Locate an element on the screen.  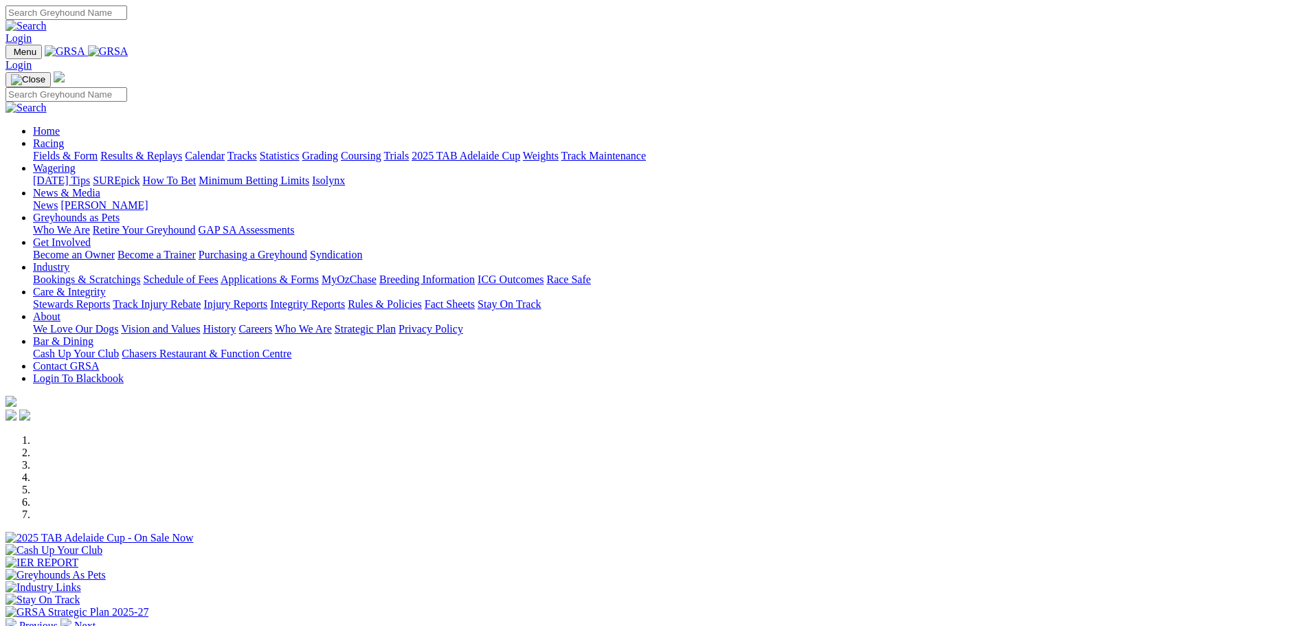
a: Trials is located at coordinates (396, 155).